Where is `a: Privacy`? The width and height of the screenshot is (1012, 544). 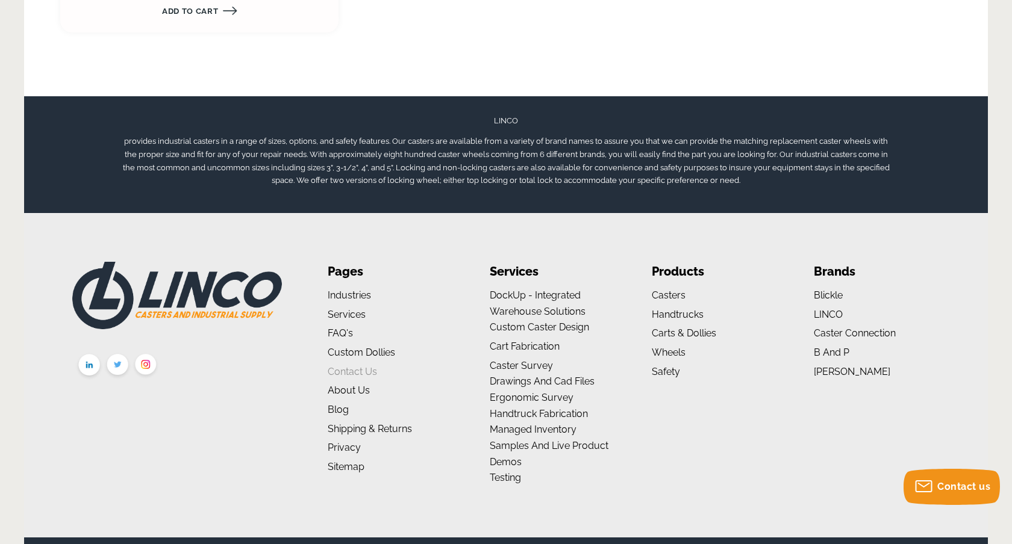 a: Privacy is located at coordinates (344, 447).